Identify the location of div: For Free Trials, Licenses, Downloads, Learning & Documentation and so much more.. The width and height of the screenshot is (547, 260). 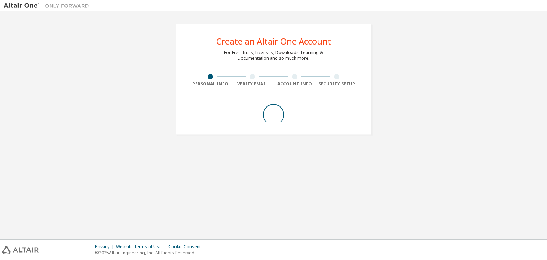
(274, 56).